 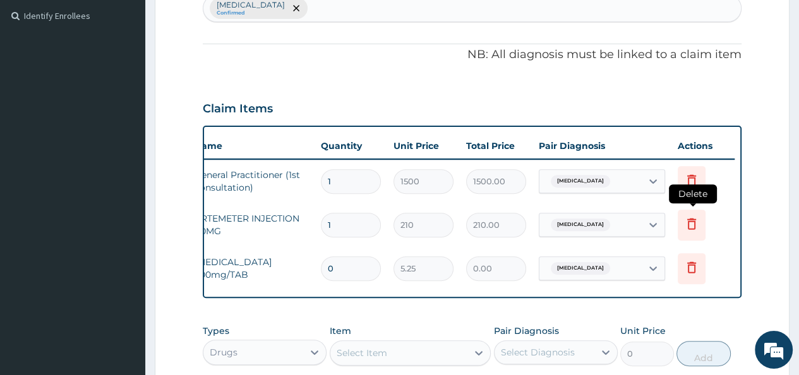 I want to click on div: Drugs, so click(x=224, y=353).